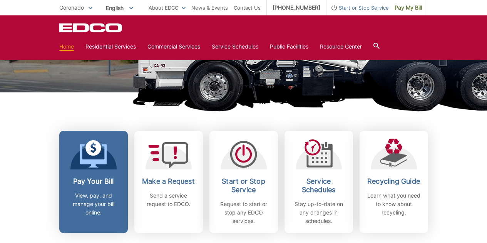 This screenshot has height=243, width=487. I want to click on a: About EDCO, so click(167, 8).